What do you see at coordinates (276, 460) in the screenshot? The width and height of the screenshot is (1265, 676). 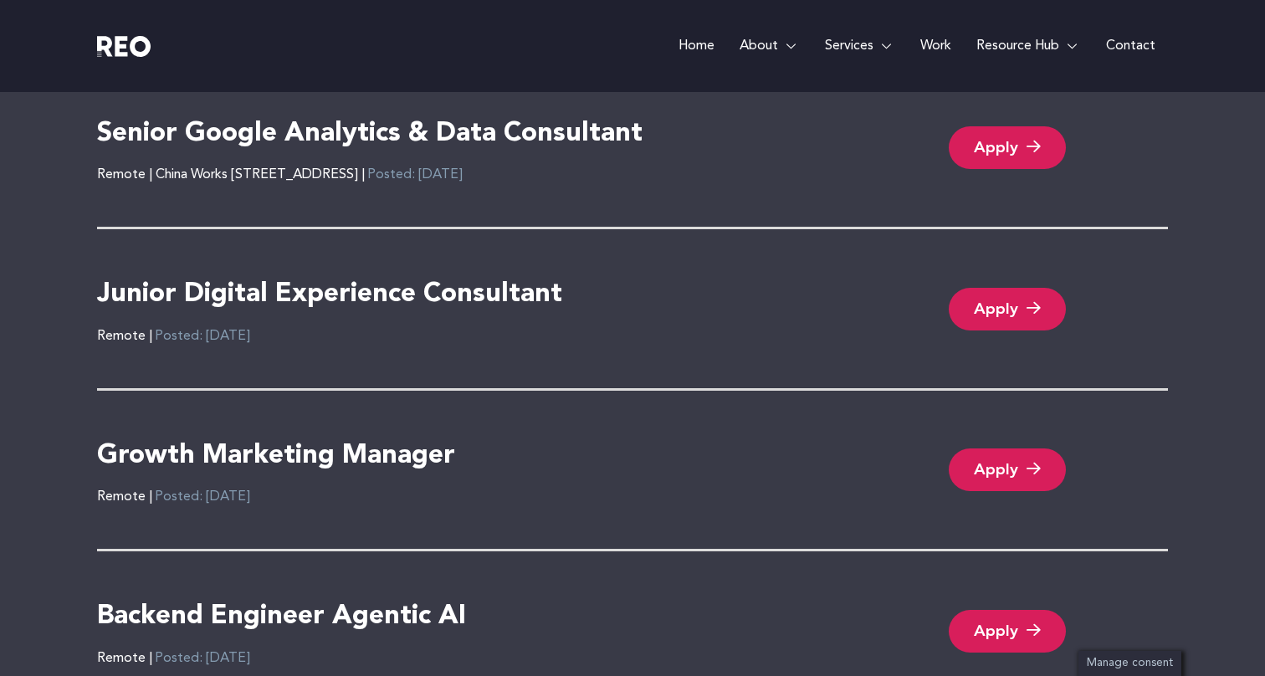 I see `a: Growth Marketing Manager` at bounding box center [276, 460].